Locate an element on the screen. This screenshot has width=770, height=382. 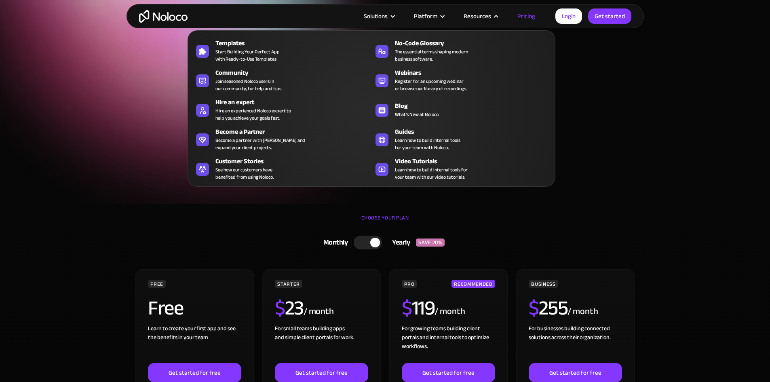
h2: 119 is located at coordinates (418, 308).